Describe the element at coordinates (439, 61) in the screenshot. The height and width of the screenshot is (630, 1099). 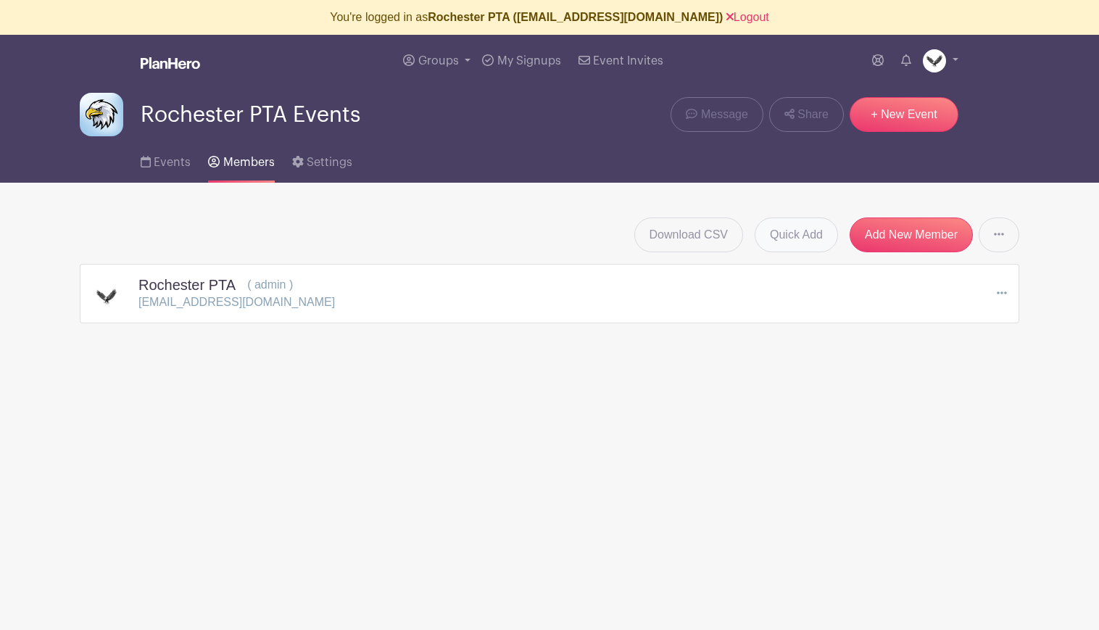
I see `span: Groups` at that location.